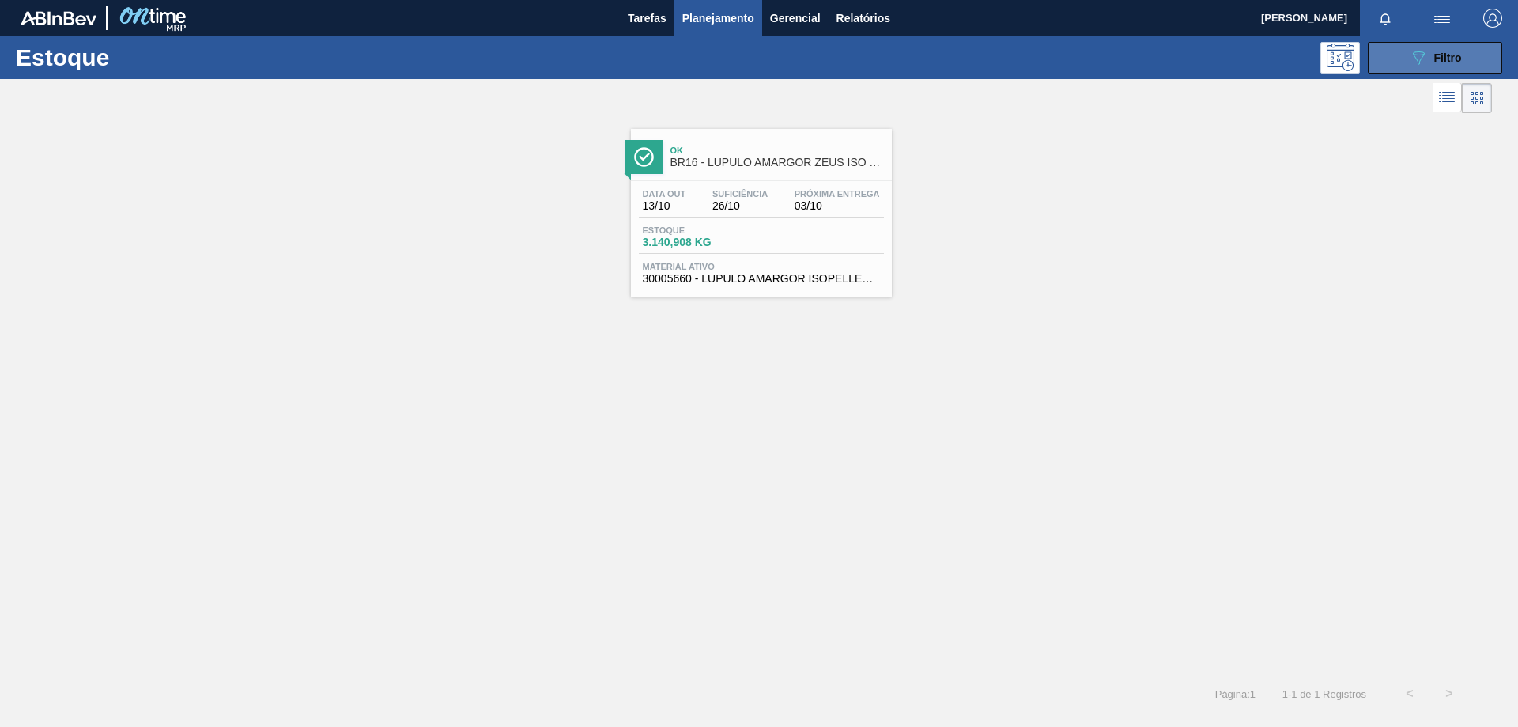 The height and width of the screenshot is (727, 1518). I want to click on span: Página : 1, so click(1235, 694).